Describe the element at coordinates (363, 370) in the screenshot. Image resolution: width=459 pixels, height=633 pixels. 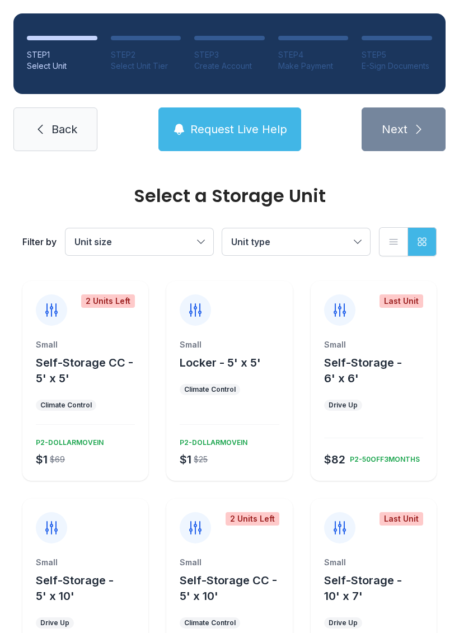
I see `span: Self-Storage - 6' x 6'` at that location.